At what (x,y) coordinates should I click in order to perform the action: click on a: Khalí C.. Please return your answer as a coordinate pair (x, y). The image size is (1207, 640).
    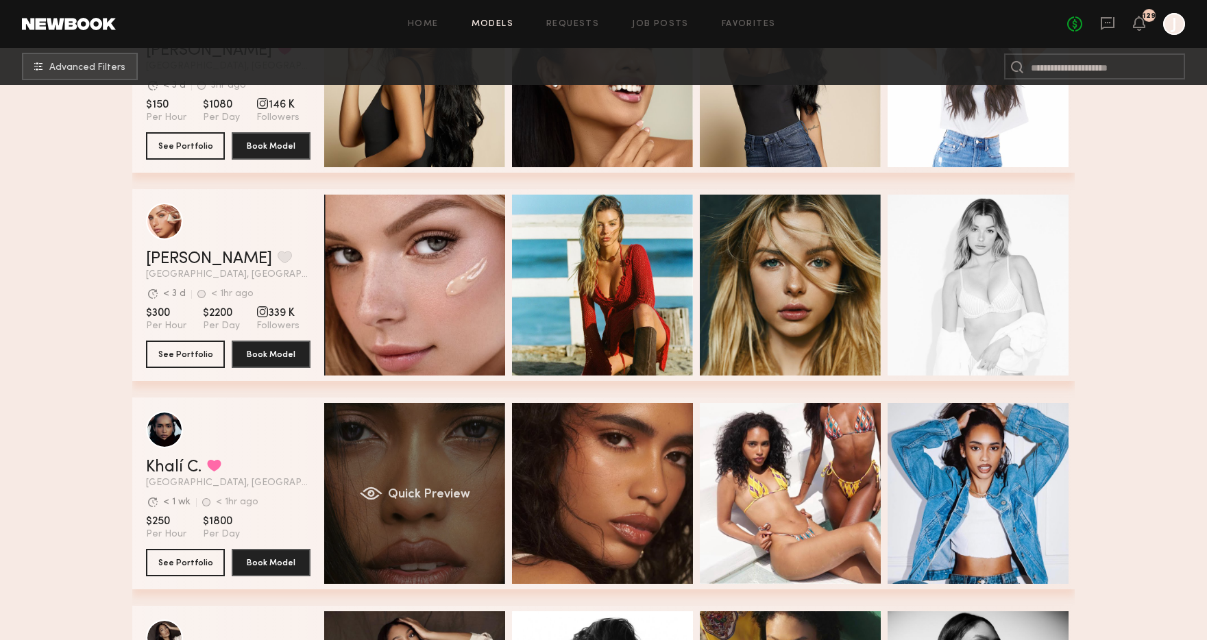
    Looking at the image, I should click on (173, 467).